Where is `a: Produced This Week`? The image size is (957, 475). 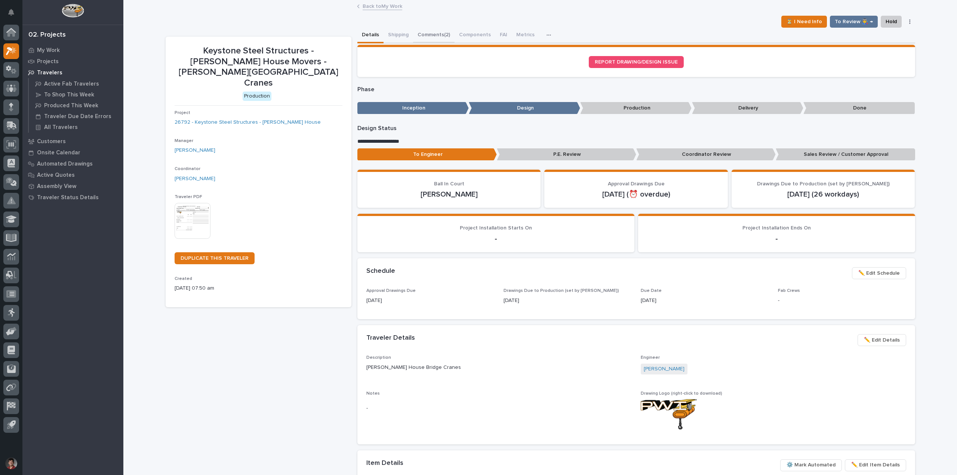
a: Produced This Week is located at coordinates (76, 105).